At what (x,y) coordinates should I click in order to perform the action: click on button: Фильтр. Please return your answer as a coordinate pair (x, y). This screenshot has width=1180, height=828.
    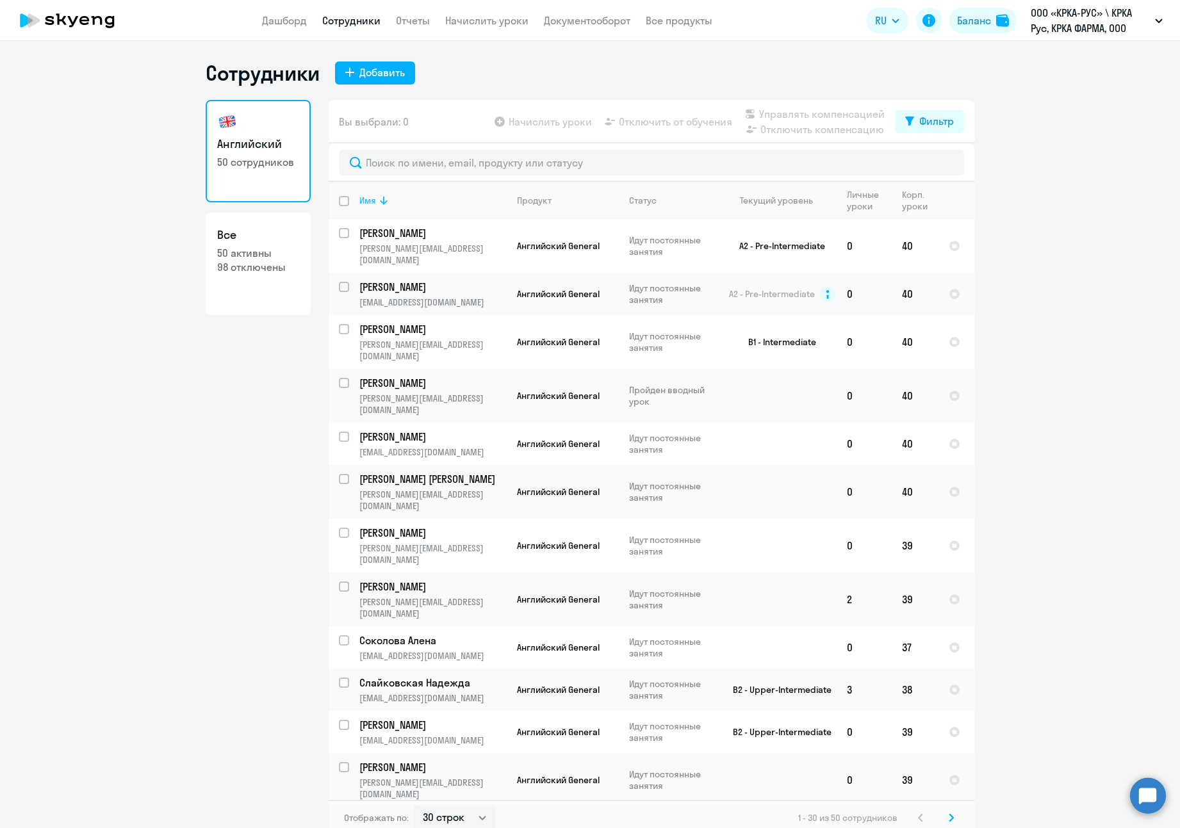
    Looking at the image, I should click on (930, 122).